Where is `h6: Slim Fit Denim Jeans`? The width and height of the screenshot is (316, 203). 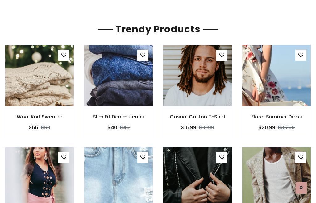 h6: Slim Fit Denim Jeans is located at coordinates (118, 117).